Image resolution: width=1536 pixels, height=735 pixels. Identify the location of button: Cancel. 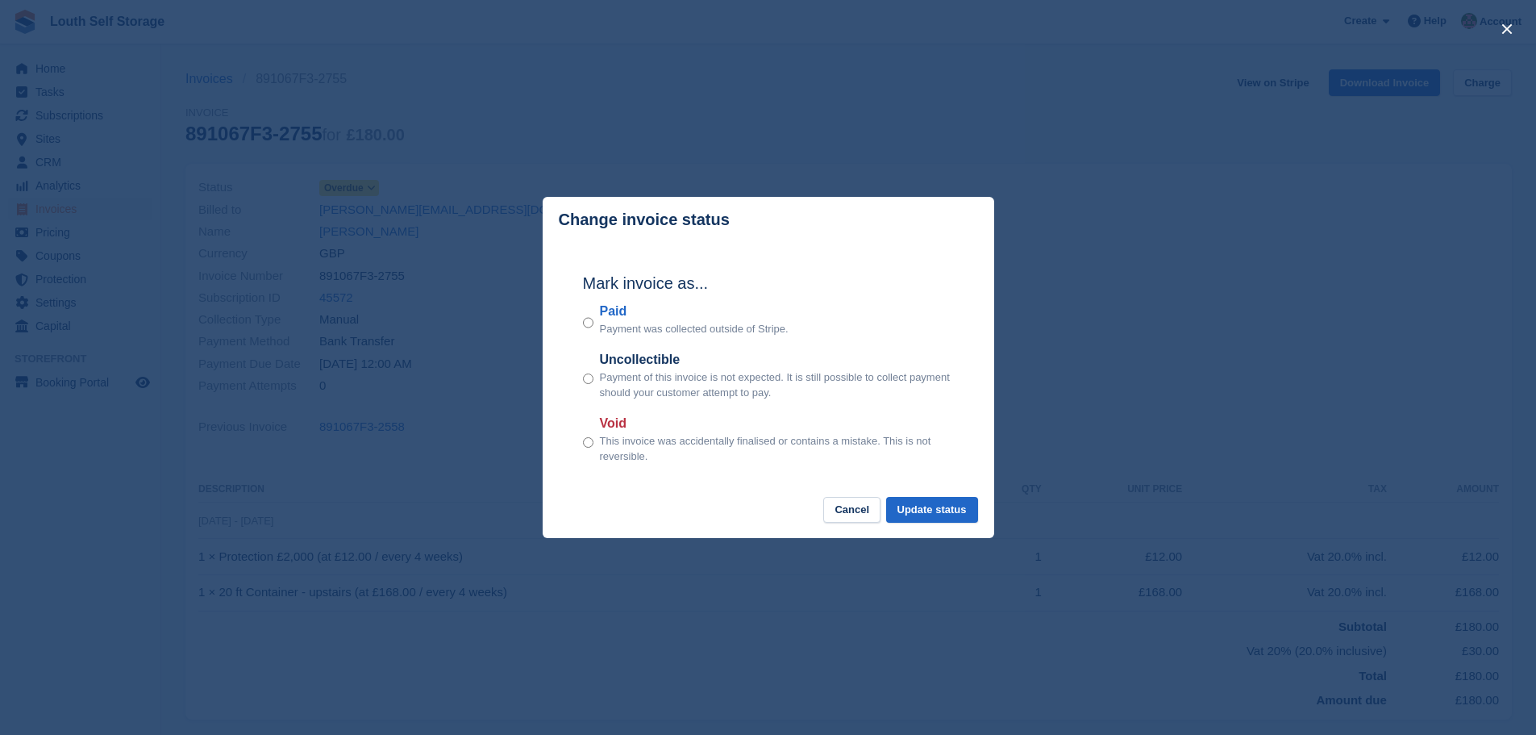
(852, 510).